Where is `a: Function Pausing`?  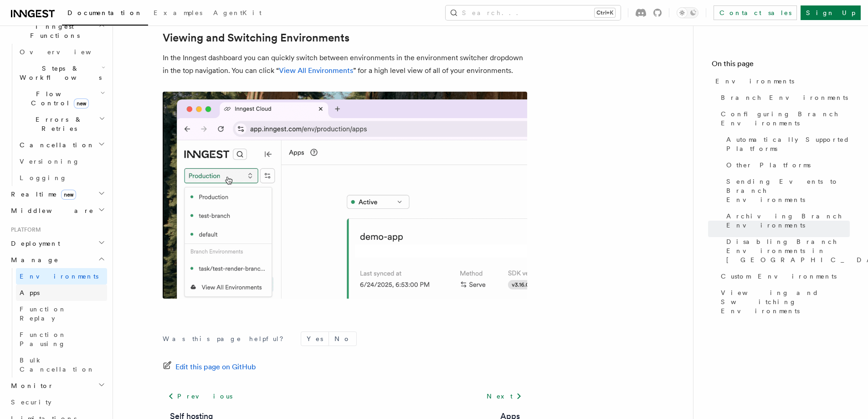
a: Function Pausing is located at coordinates (61, 339).